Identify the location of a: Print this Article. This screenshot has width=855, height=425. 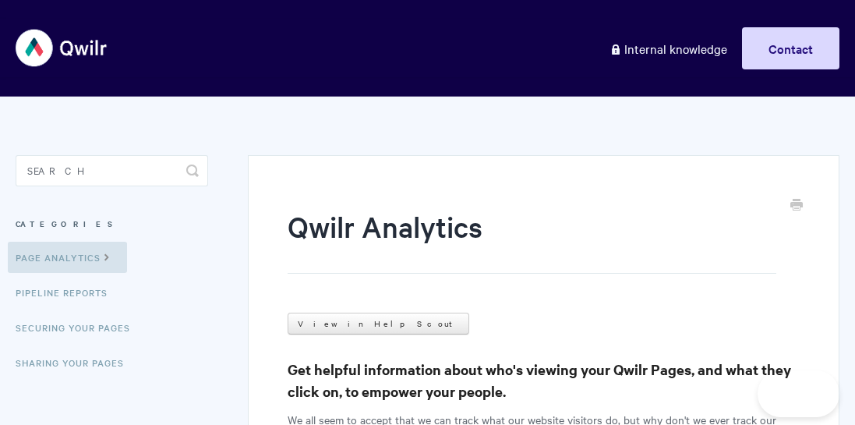
(797, 206).